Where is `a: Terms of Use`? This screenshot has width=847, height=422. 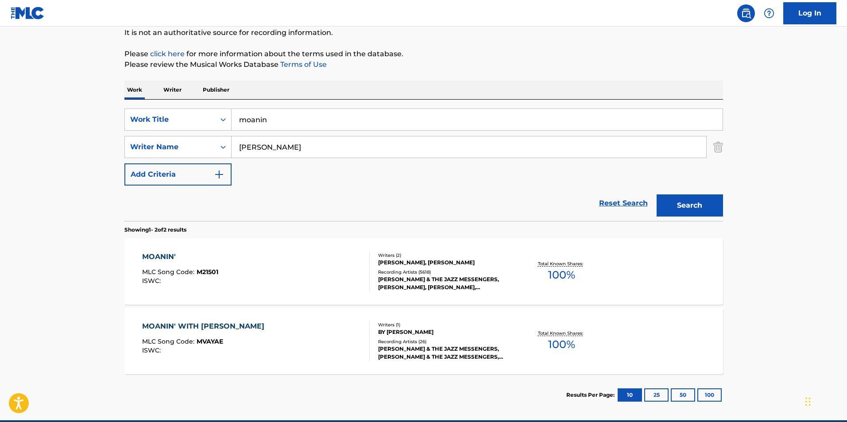 a: Terms of Use is located at coordinates (302, 64).